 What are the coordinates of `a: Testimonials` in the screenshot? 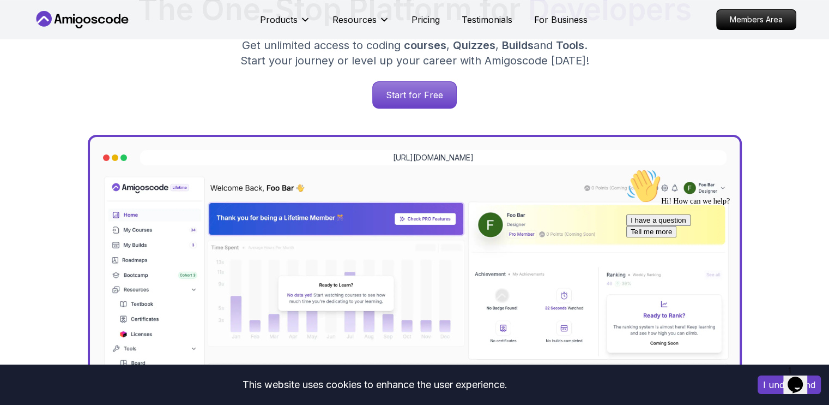 It's located at (487, 20).